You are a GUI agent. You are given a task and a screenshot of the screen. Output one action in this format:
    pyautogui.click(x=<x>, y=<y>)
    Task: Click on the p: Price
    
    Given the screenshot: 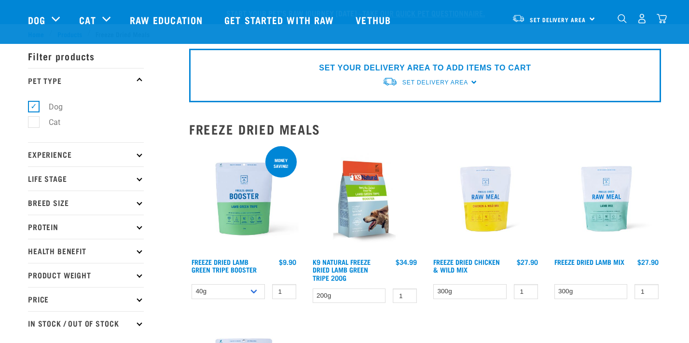 What is the action you would take?
    pyautogui.click(x=86, y=299)
    